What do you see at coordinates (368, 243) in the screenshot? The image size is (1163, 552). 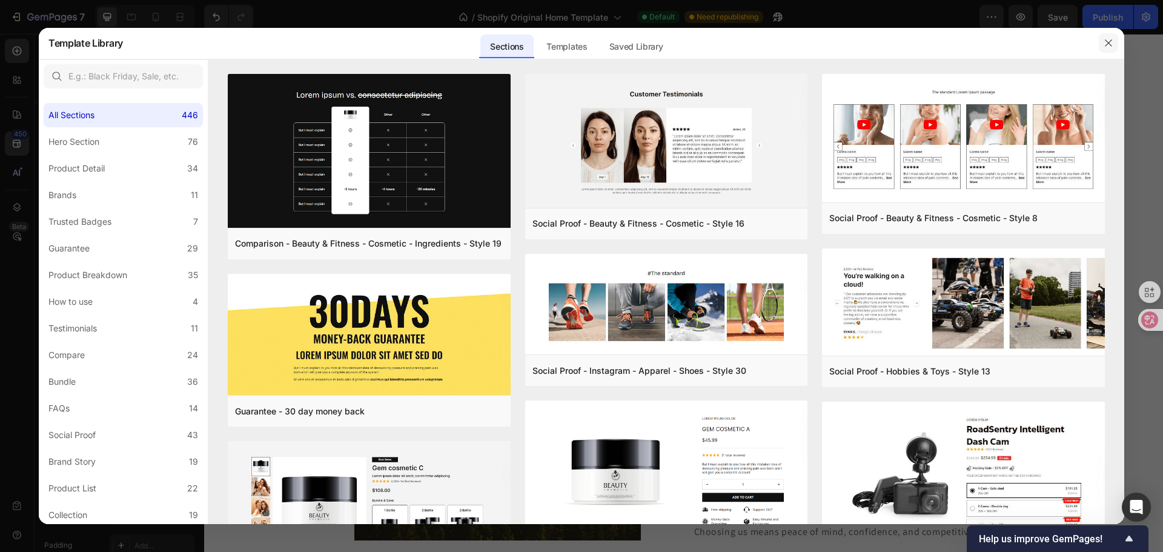 I see `div: Comparison - Beauty & Fitness - Cosmetic - Ingredients - Style 19` at bounding box center [368, 243].